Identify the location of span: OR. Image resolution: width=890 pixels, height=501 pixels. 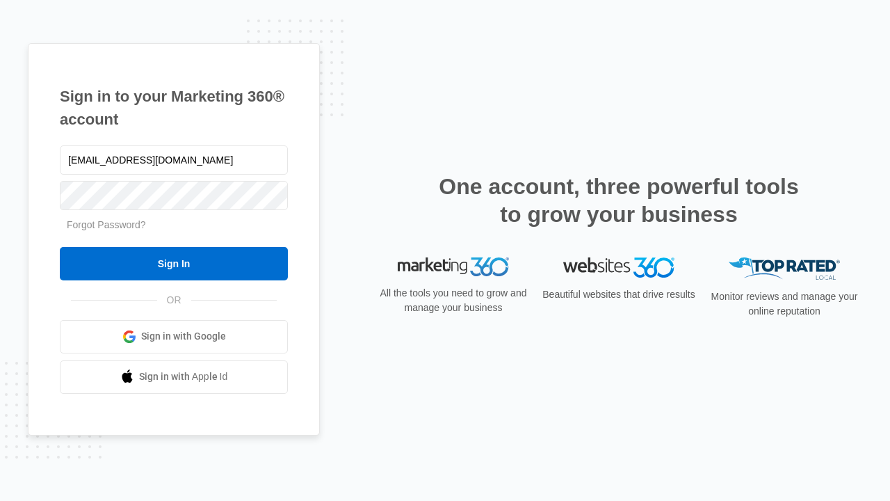
(174, 300).